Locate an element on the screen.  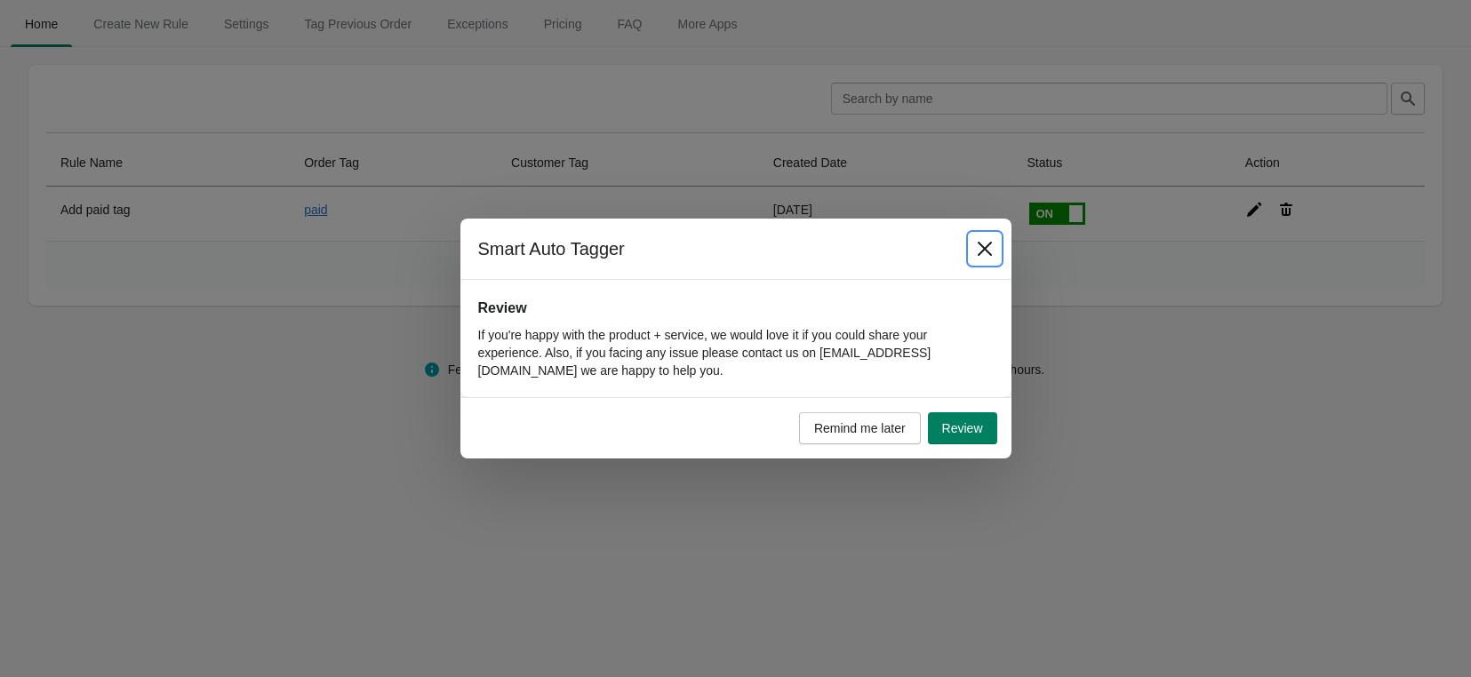
h2: Review is located at coordinates (736, 308).